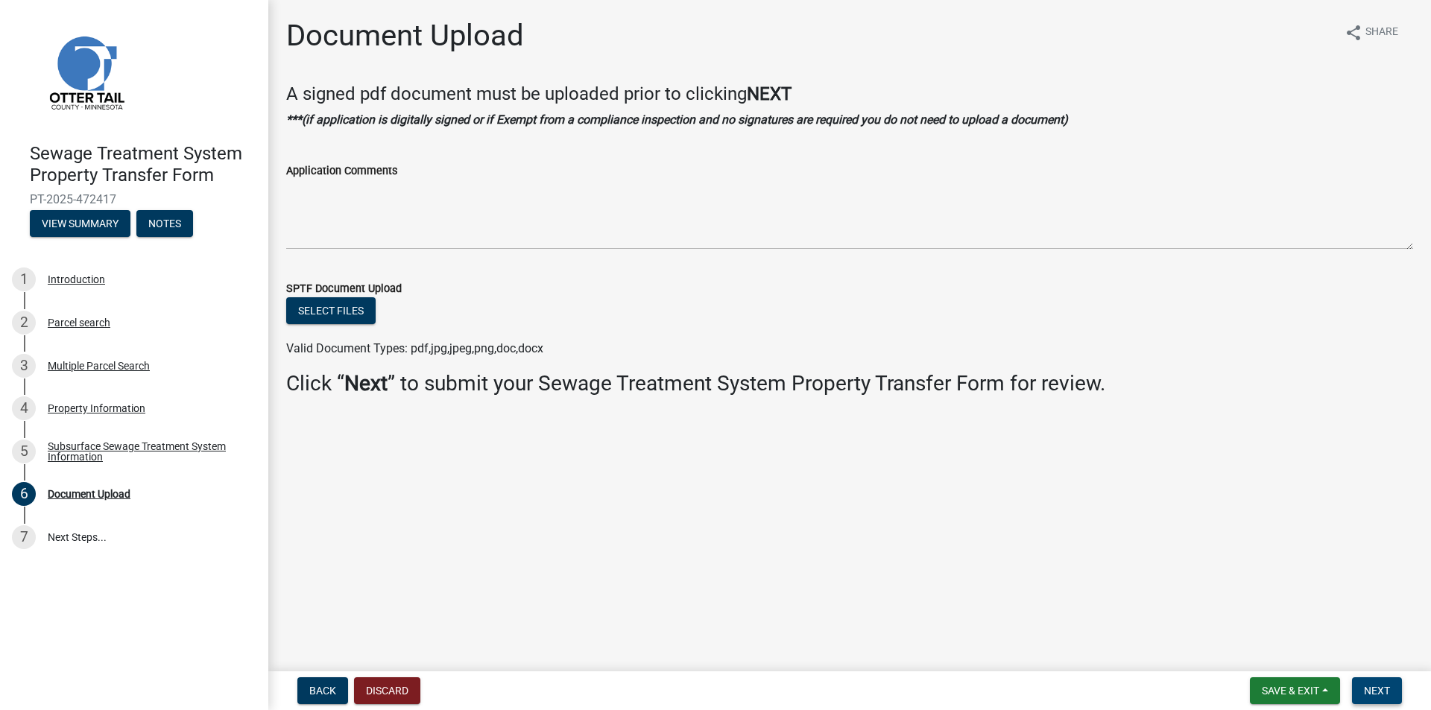 Image resolution: width=1431 pixels, height=710 pixels. Describe the element at coordinates (341, 171) in the screenshot. I see `label: Application Comments` at that location.